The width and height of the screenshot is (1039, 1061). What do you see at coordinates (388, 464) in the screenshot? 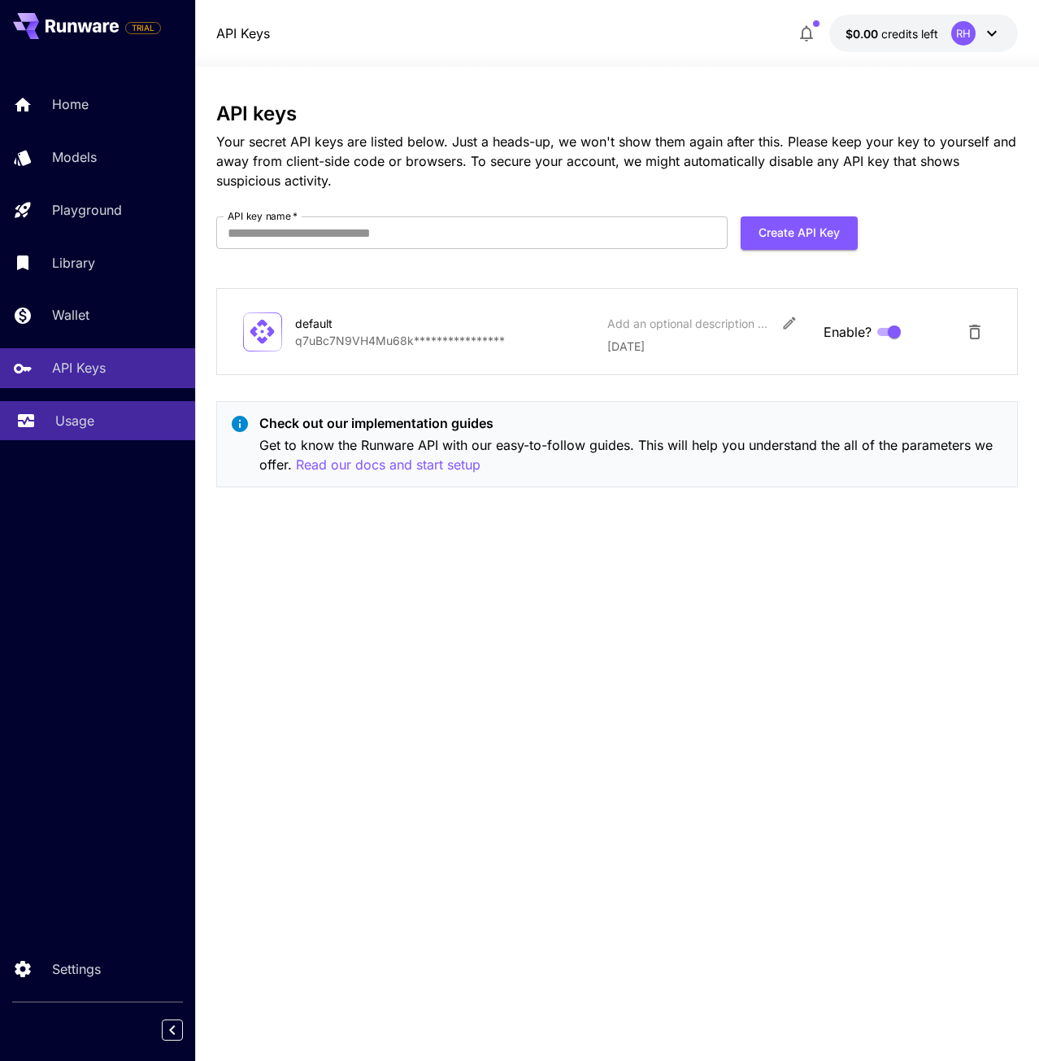
I see `button: Read our docs and start setup` at bounding box center [388, 464].